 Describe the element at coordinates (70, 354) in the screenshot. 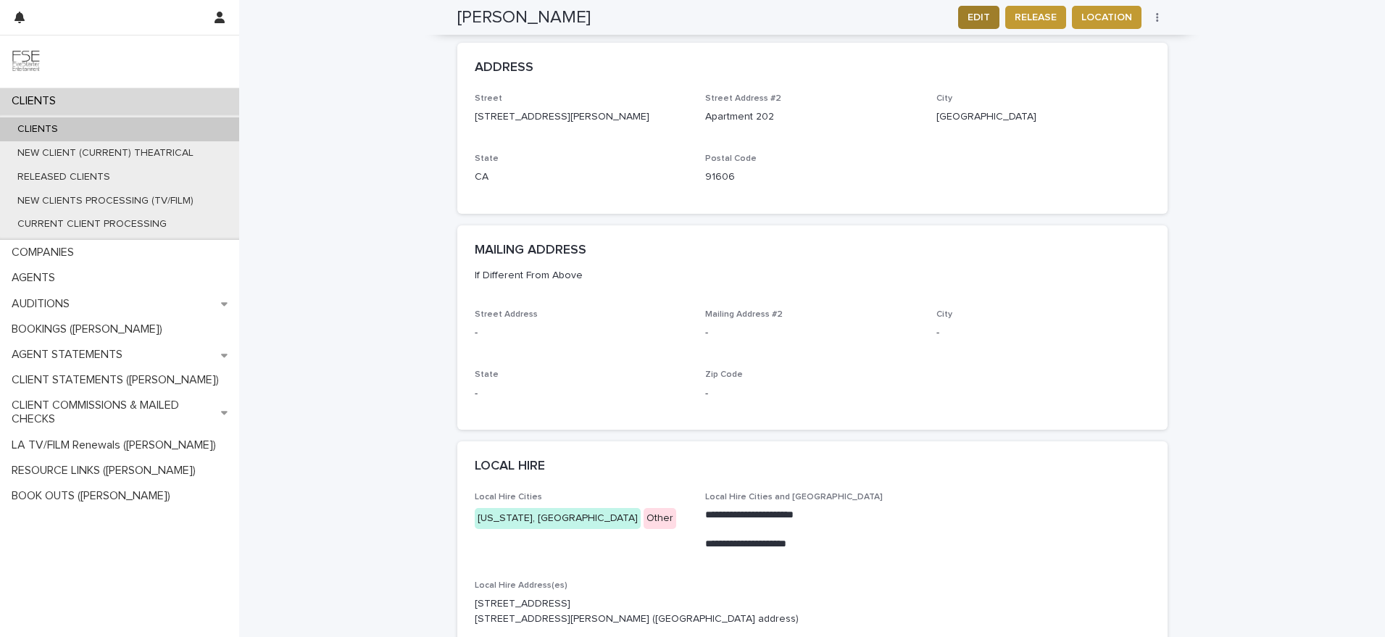

I see `p: AGENT STATEMENTS` at that location.